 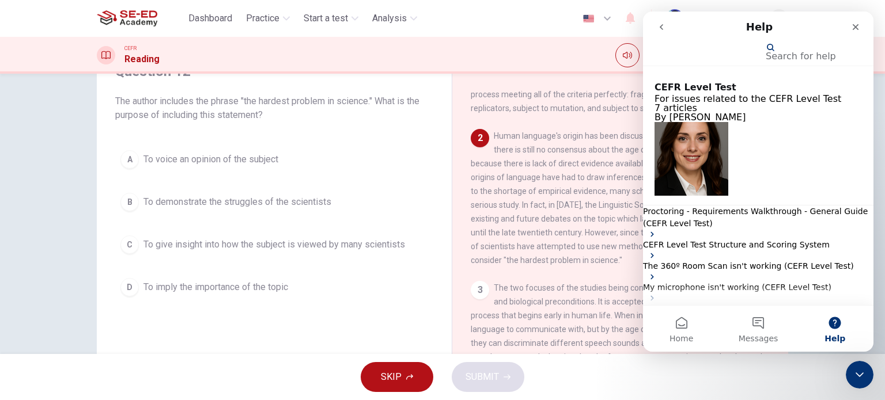 What do you see at coordinates (130, 245) in the screenshot?
I see `div: C` at bounding box center [130, 245].